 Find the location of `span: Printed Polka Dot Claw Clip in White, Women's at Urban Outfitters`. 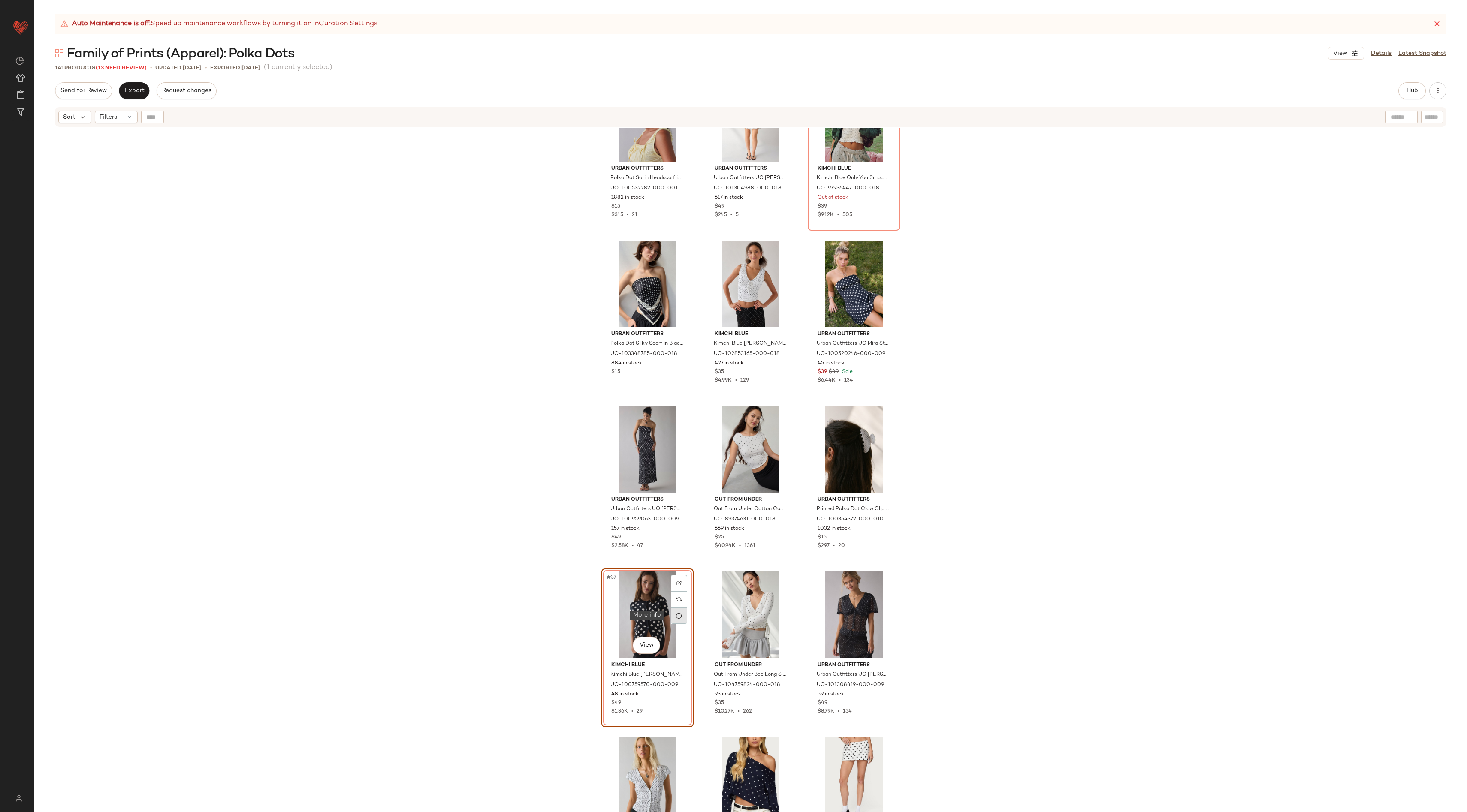

span: Printed Polka Dot Claw Clip in White, Women's at Urban Outfitters is located at coordinates (853, 509).